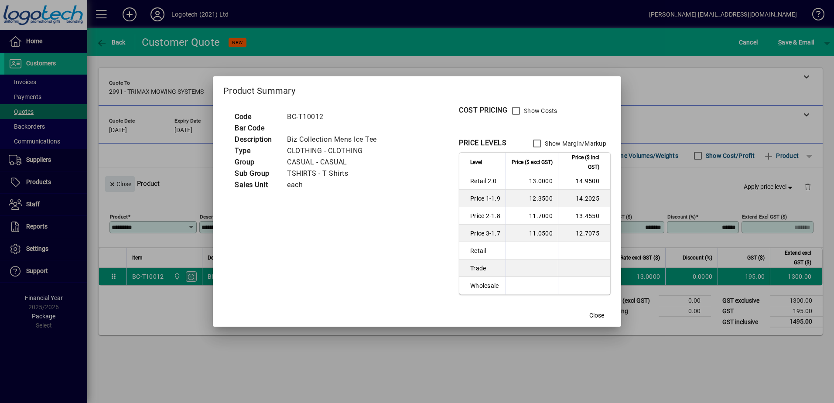  I want to click on td: Type, so click(256, 151).